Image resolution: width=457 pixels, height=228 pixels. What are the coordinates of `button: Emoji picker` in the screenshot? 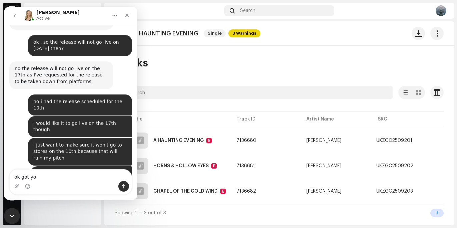 It's located at (24, 180).